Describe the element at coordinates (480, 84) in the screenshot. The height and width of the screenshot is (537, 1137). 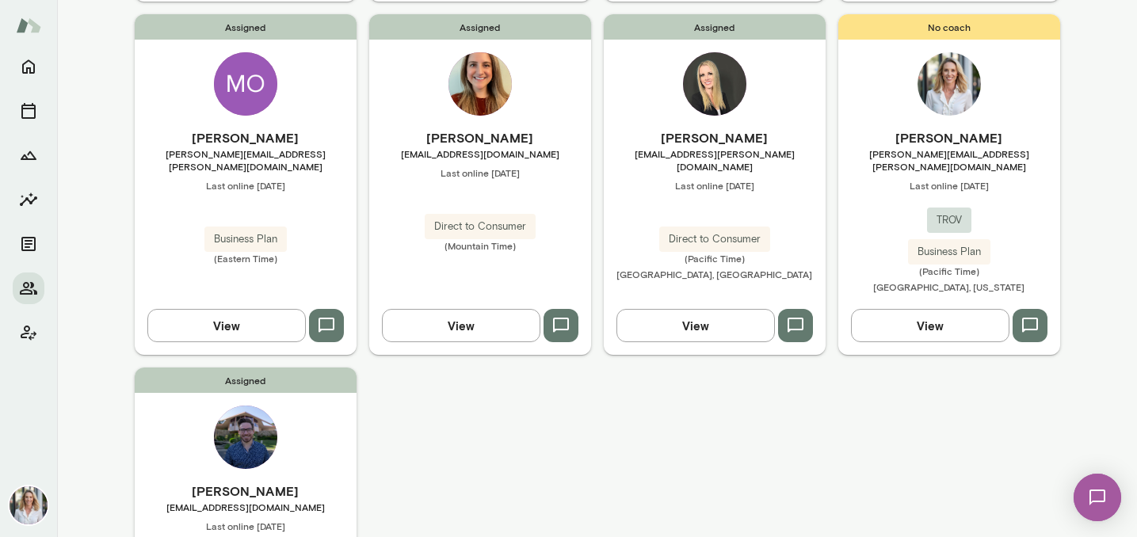
I see `img: Maren` at that location.